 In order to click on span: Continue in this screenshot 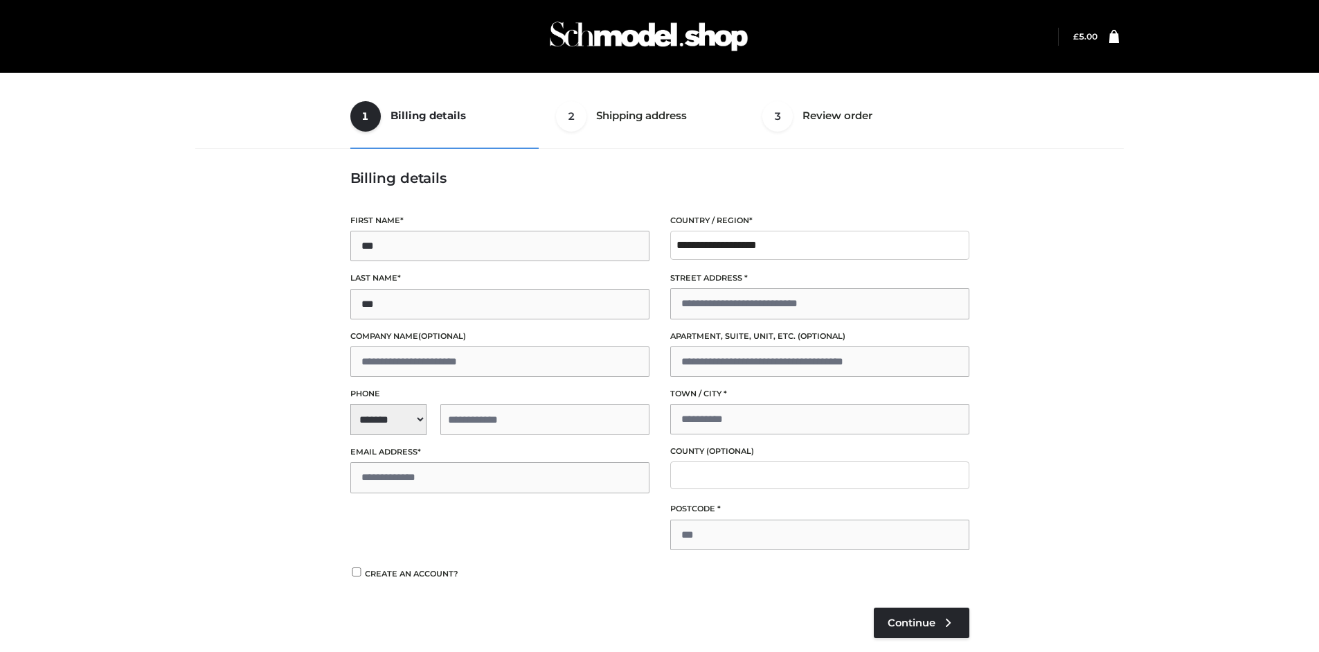, I will do `click(911, 623)`.